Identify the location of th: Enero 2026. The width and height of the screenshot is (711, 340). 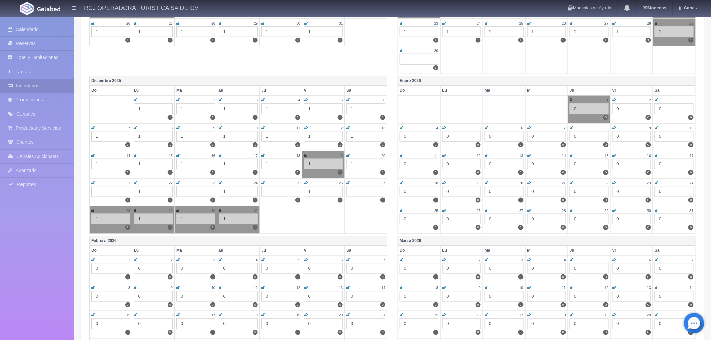
(546, 81).